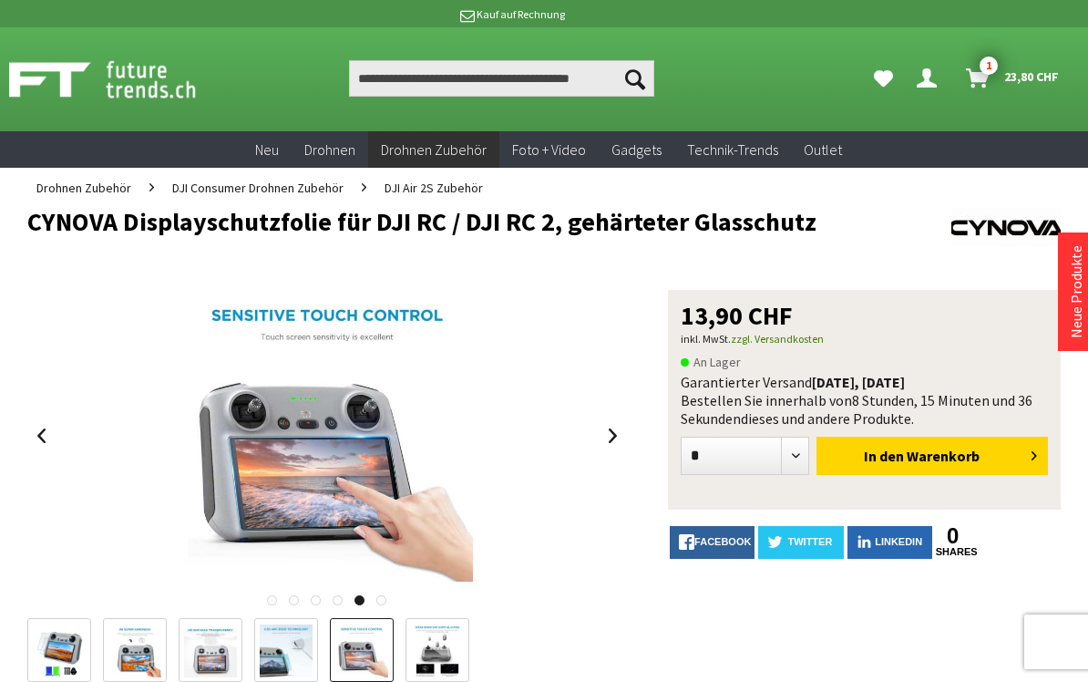  I want to click on span: Drohnen Zubehör, so click(84, 188).